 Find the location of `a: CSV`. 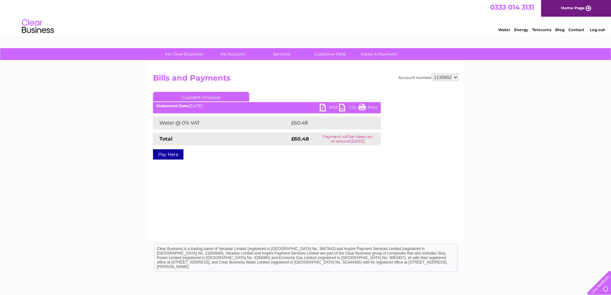

a: CSV is located at coordinates (349, 108).